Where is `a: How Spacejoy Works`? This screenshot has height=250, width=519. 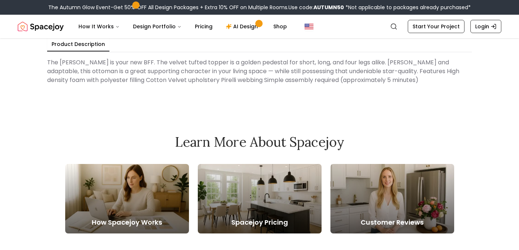
a: How Spacejoy Works is located at coordinates (127, 199).